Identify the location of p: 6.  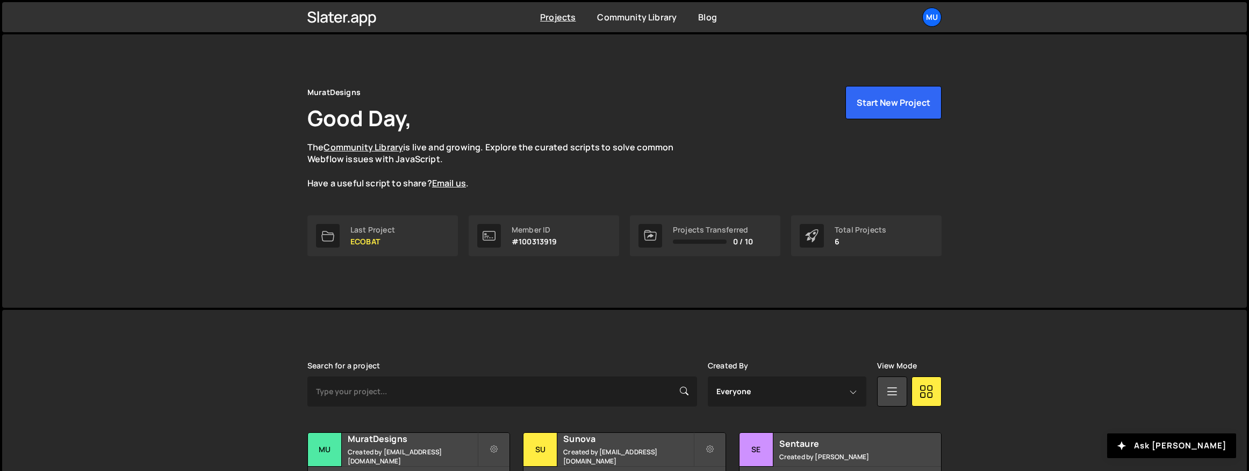
(860, 242).